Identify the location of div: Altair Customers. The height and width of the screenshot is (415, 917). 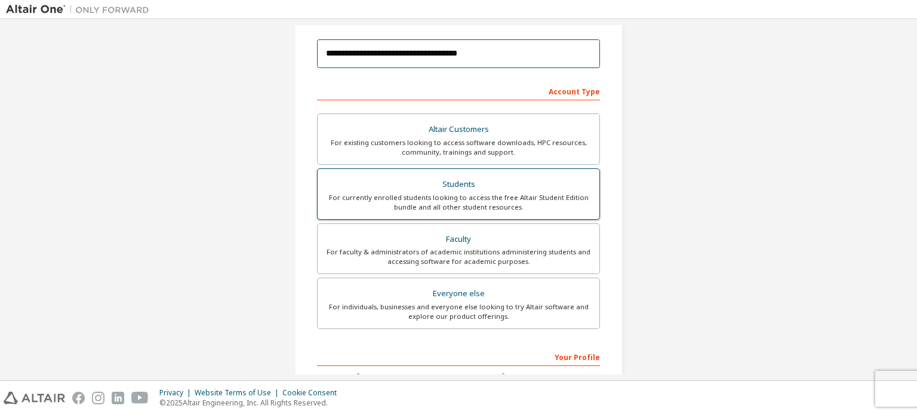
(459, 130).